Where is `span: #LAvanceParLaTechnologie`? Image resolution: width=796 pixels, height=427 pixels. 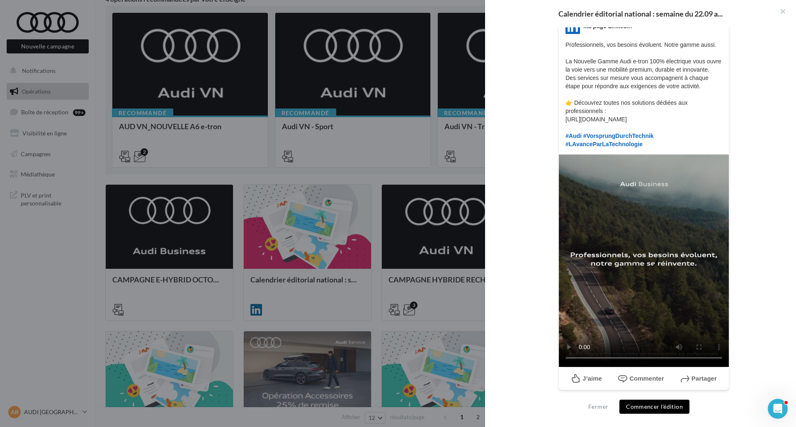
span: #LAvanceParLaTechnologie is located at coordinates (604, 144).